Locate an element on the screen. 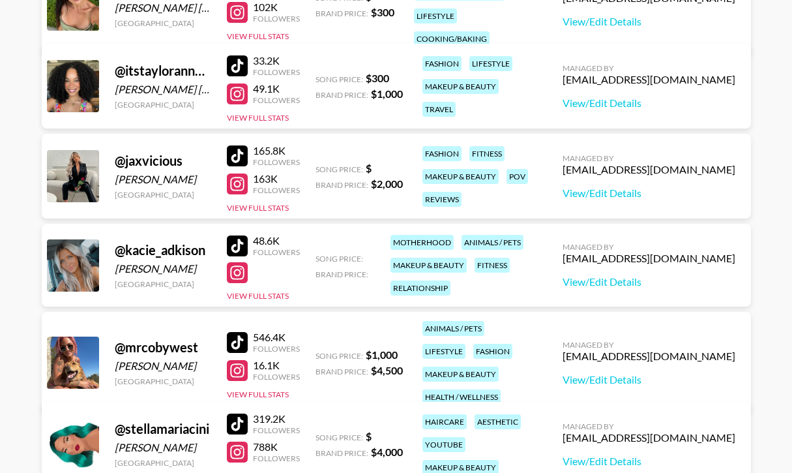 The height and width of the screenshot is (473, 792). div: 48.6K is located at coordinates (277, 241).